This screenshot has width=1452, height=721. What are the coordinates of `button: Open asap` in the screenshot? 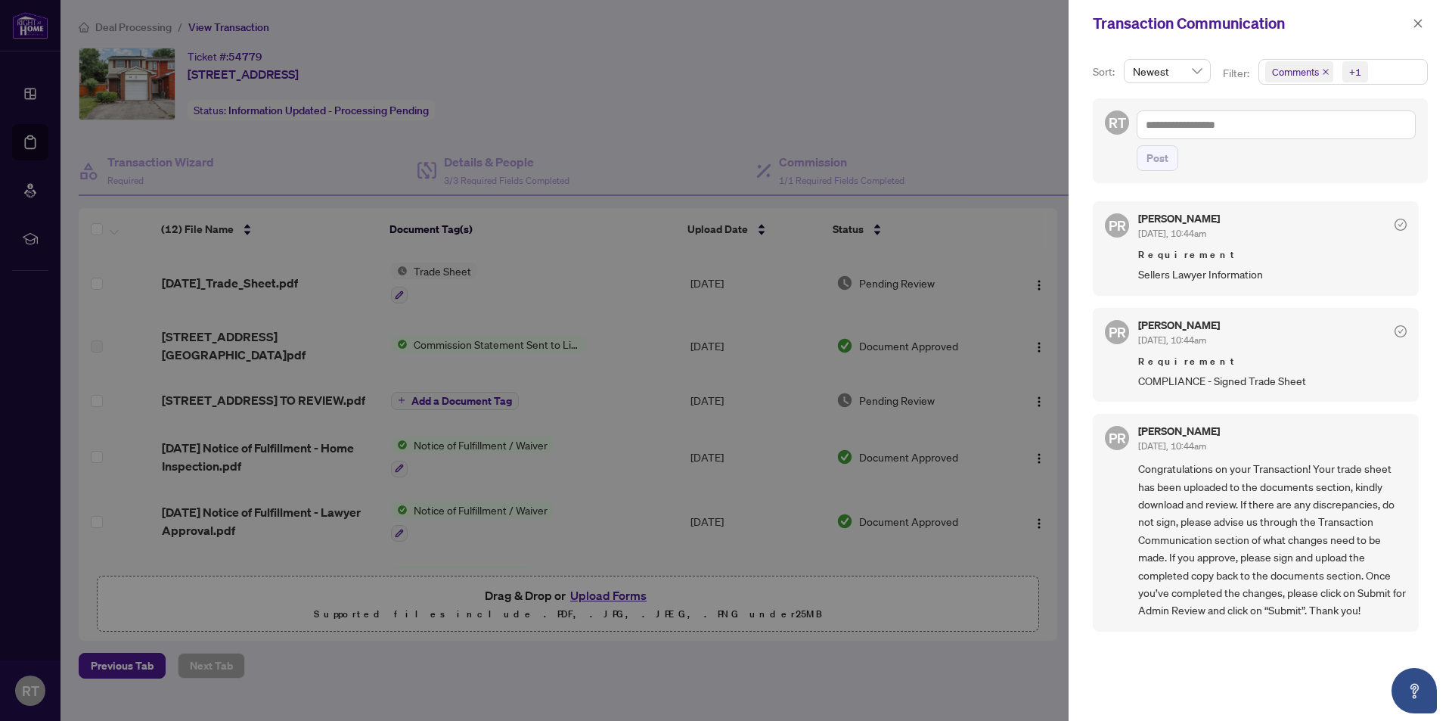 It's located at (1414, 691).